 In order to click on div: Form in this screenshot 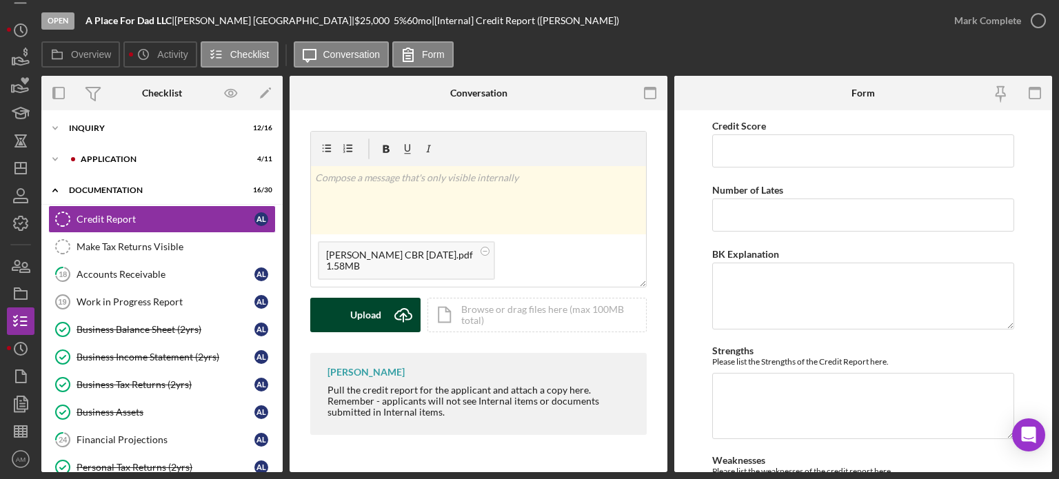, I will do `click(863, 93)`.